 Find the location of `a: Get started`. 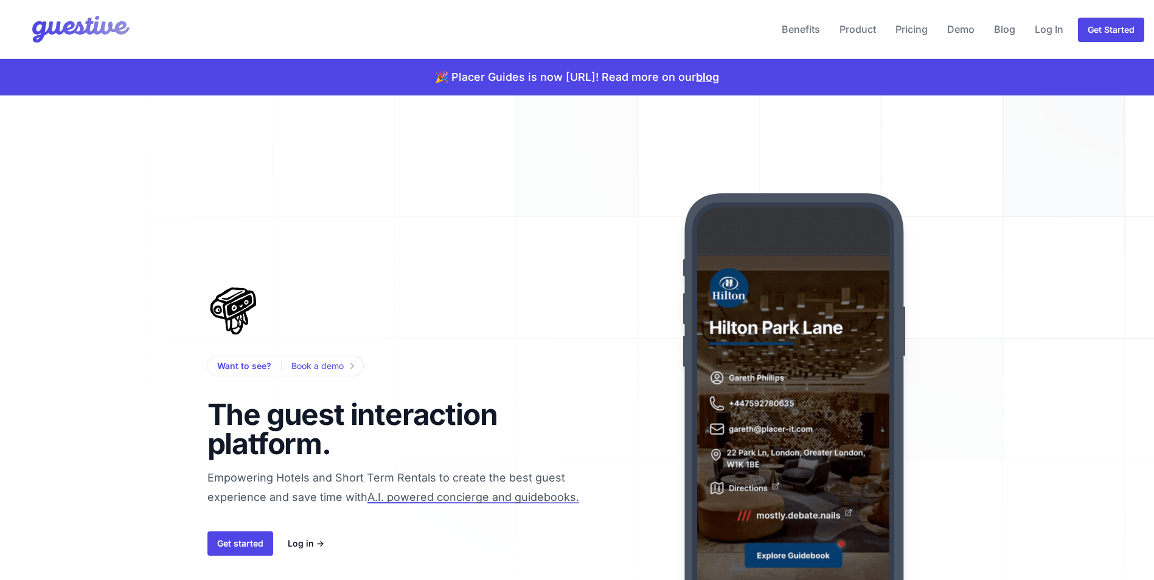

a: Get started is located at coordinates (240, 544).